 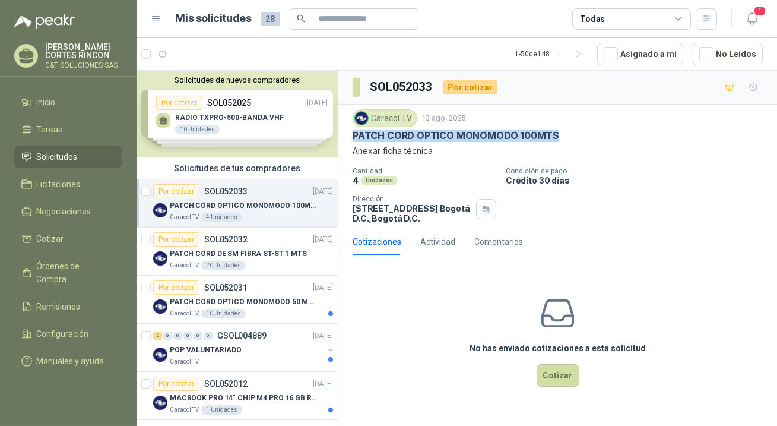 I want to click on p: Anexar ficha técnica, so click(x=558, y=151).